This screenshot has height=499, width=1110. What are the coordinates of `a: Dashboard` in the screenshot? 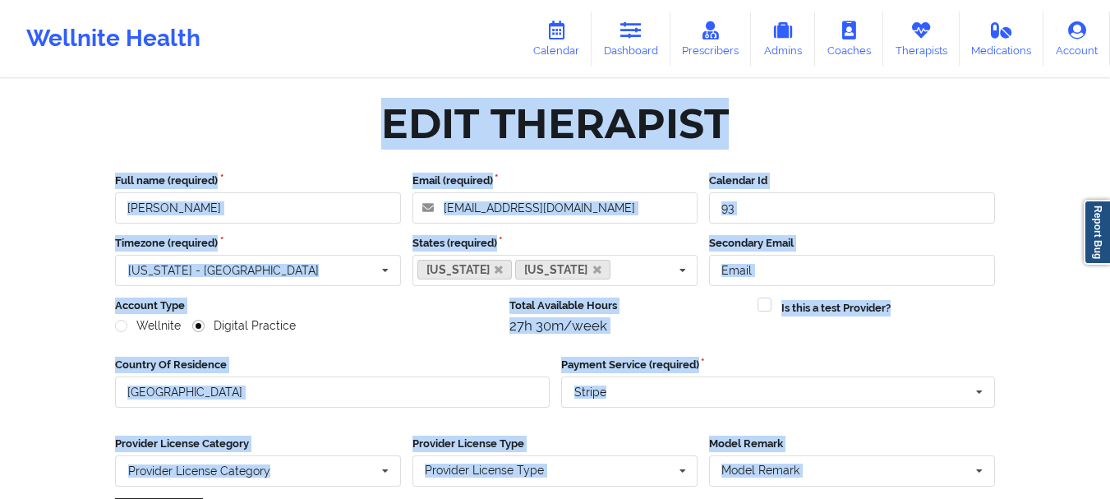 It's located at (631, 39).